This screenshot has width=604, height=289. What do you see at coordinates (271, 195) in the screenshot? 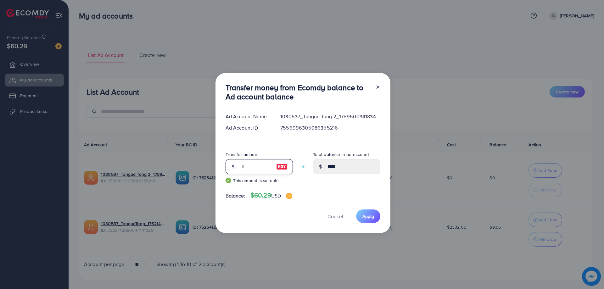
I see `h4: $60.29` at bounding box center [271, 195].